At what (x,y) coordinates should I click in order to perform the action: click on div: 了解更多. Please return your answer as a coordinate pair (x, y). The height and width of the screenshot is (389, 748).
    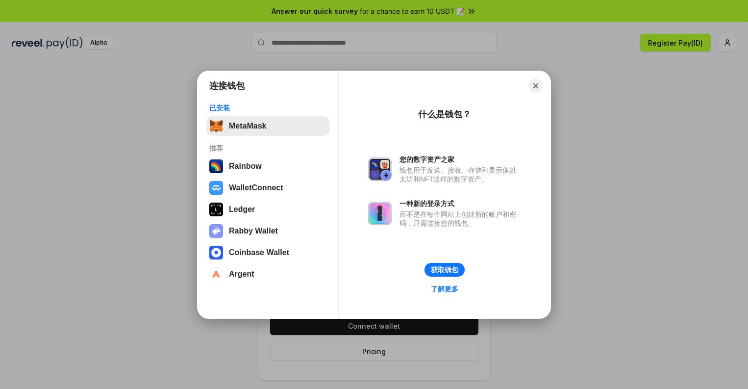
    Looking at the image, I should click on (444, 289).